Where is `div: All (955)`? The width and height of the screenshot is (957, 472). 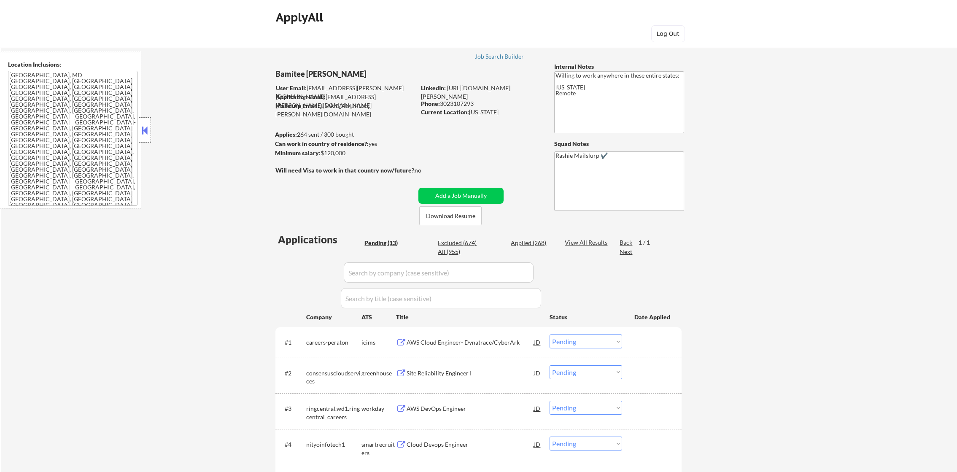
div: All (955) is located at coordinates (459, 252).